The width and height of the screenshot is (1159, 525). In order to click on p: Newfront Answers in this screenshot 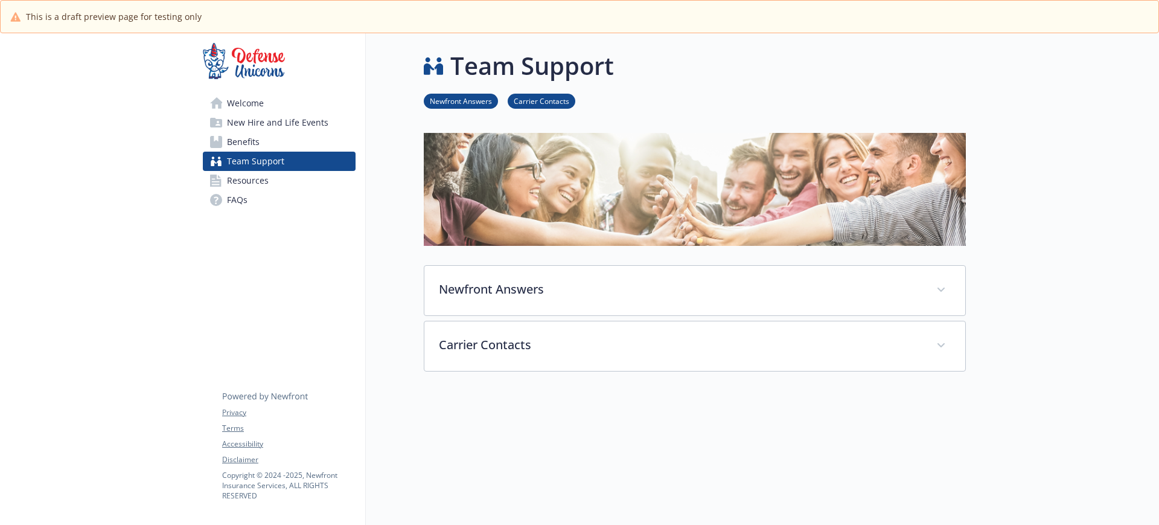, I will do `click(680, 289)`.